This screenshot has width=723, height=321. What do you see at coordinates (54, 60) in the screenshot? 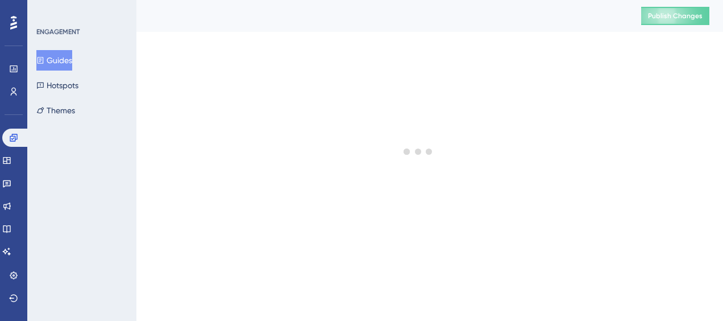
I see `button: Guides` at bounding box center [54, 60].